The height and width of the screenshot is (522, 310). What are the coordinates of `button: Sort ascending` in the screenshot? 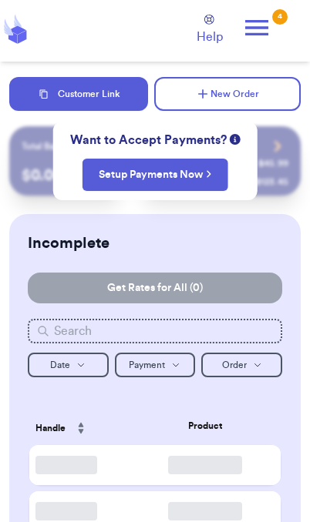 It's located at (81, 428).